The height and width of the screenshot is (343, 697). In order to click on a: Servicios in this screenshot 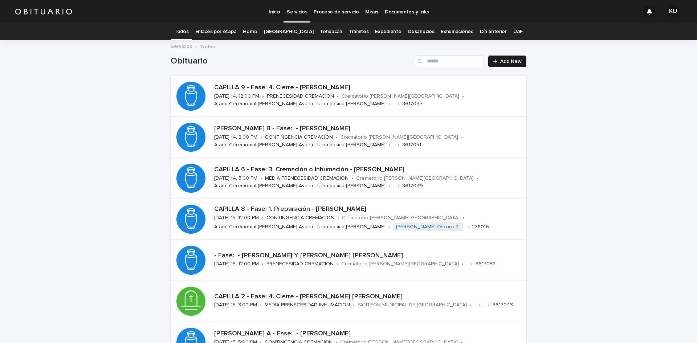, I will do `click(181, 46)`.